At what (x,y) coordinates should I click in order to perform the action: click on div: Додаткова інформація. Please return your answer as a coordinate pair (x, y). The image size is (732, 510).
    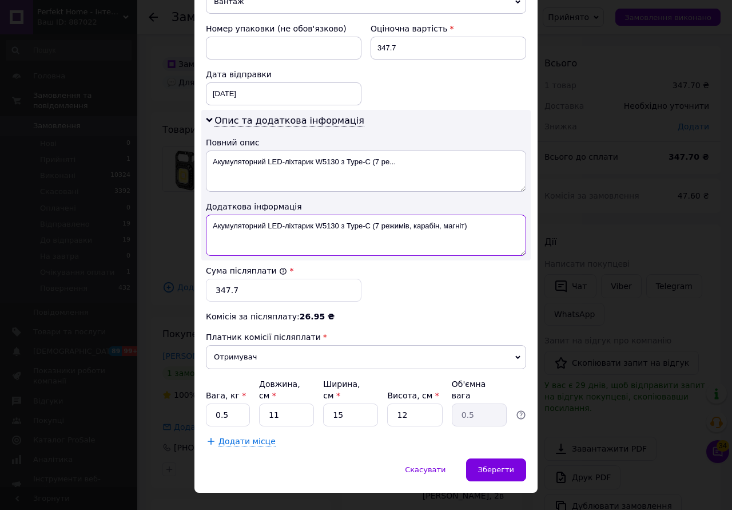
    Looking at the image, I should click on (366, 207).